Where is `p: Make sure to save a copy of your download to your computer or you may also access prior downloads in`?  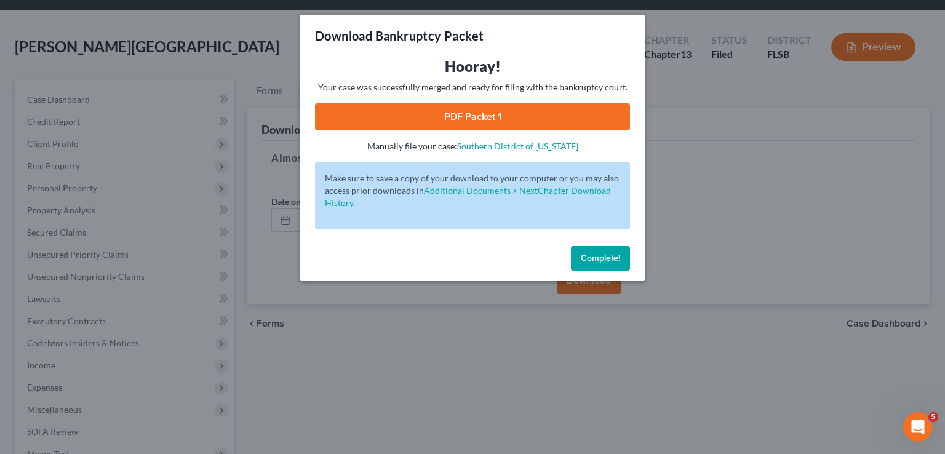 p: Make sure to save a copy of your download to your computer or you may also access prior downloads in is located at coordinates (473, 191).